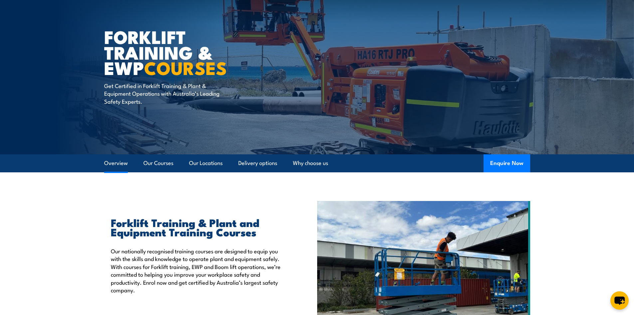 The width and height of the screenshot is (634, 315). What do you see at coordinates (199, 270) in the screenshot?
I see `p: Our nationally recognised training courses are designed to equip you with the skills and knowledg...` at bounding box center [199, 270].